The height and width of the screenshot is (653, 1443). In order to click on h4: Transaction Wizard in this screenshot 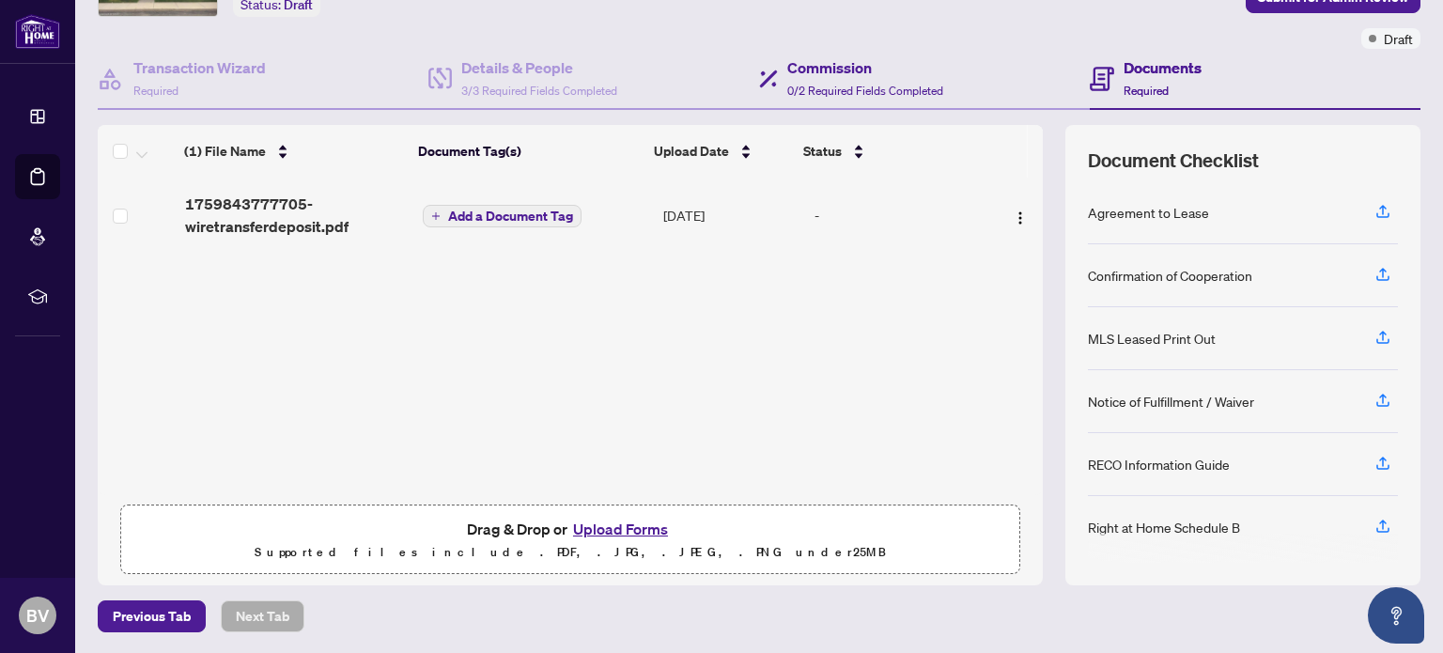, I will do `click(199, 68)`.